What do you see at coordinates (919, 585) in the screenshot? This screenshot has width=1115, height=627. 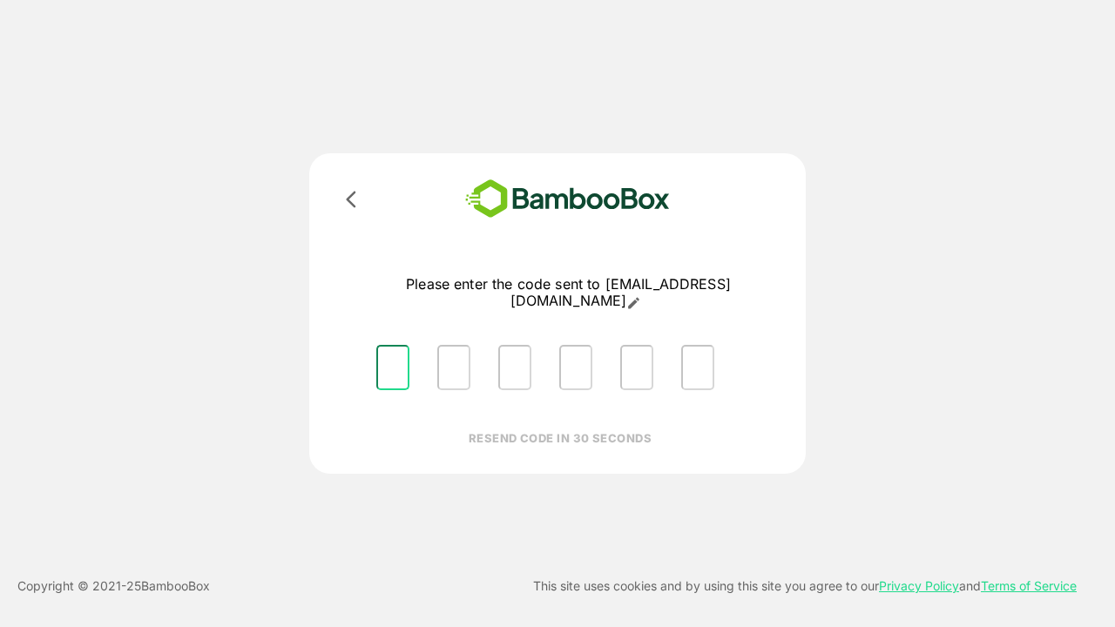 I see `a: Privacy Policy` at bounding box center [919, 585].